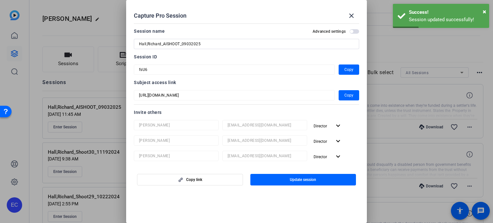  Describe the element at coordinates (446, 20) in the screenshot. I see `div: Session updated successfully!` at that location.